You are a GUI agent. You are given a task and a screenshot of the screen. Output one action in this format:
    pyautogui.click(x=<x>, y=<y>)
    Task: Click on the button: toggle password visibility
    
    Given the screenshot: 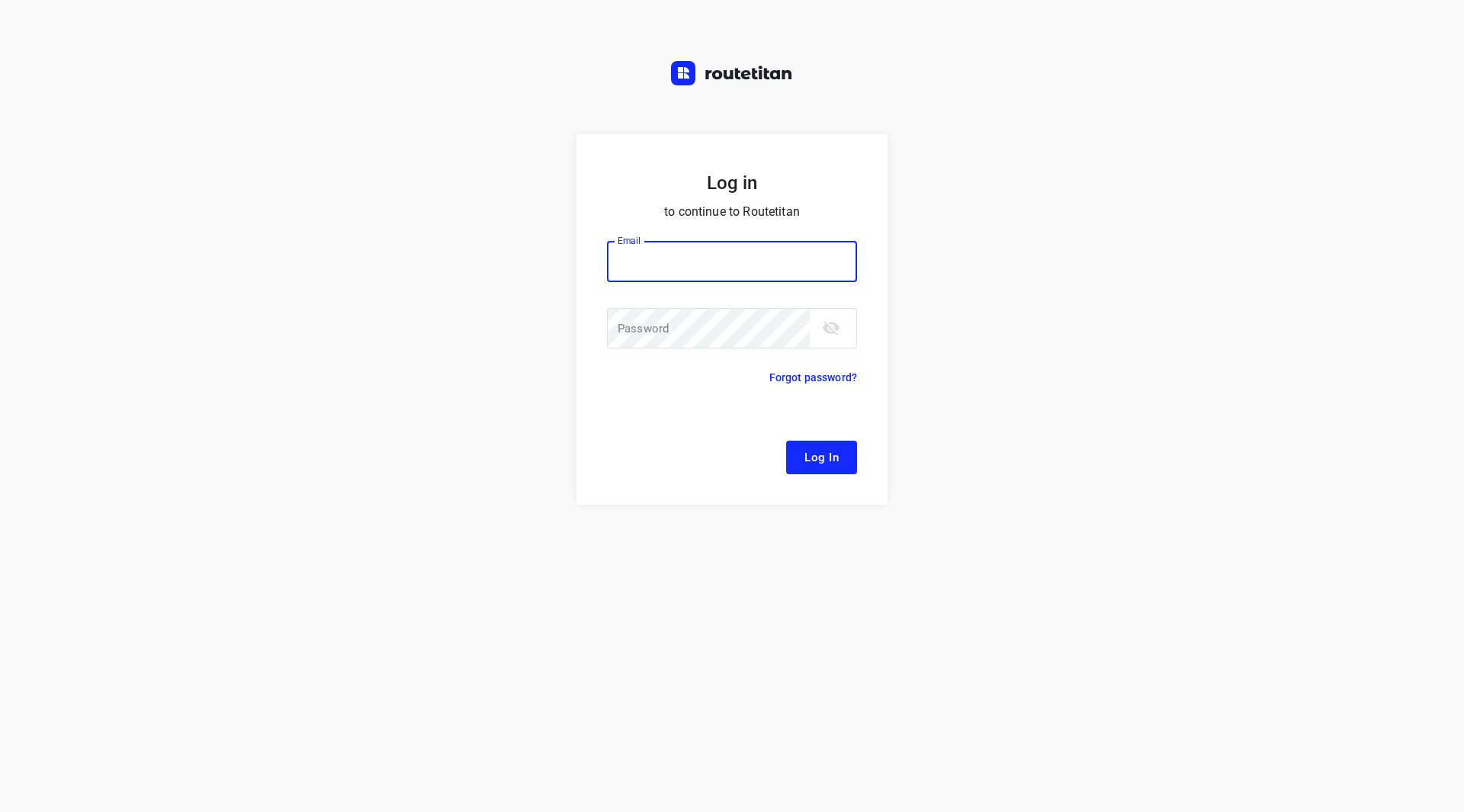 What is the action you would take?
    pyautogui.click(x=831, y=328)
    